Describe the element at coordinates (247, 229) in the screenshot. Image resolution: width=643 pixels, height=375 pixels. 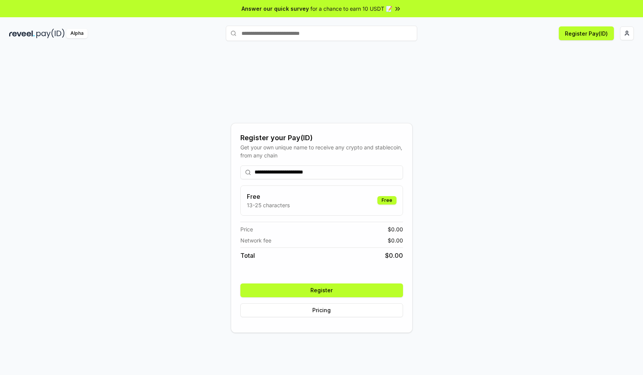
I see `span: Price` at that location.